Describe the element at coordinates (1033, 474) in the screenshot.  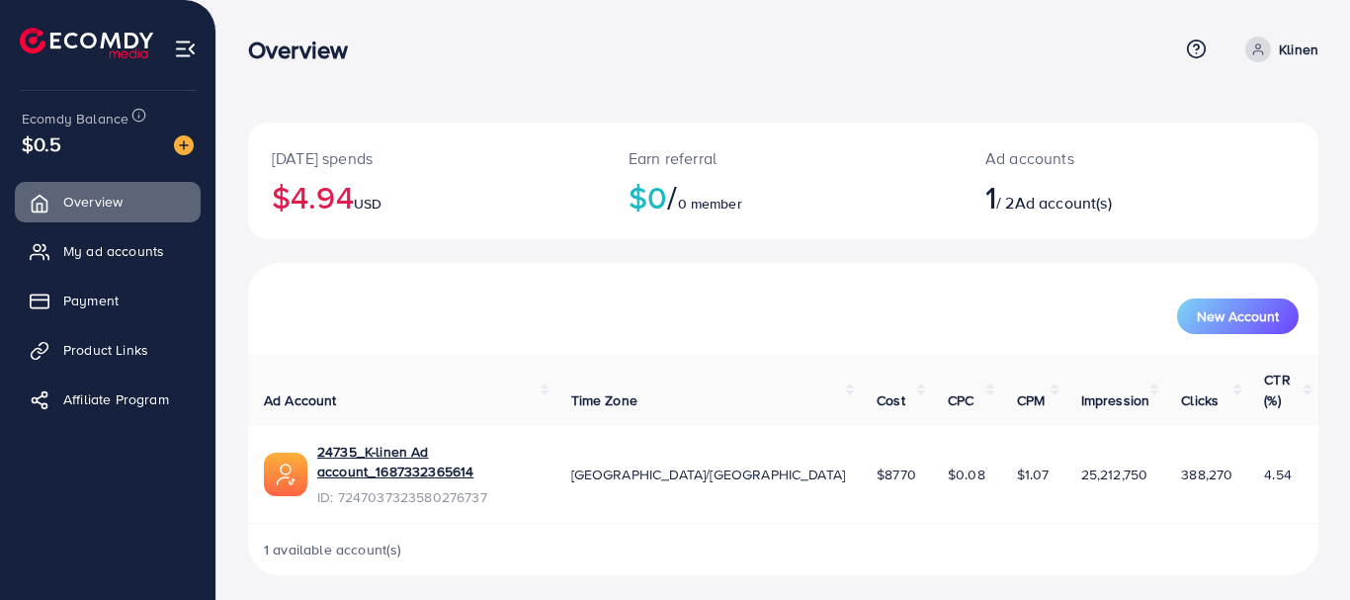
I see `span: $1.07` at that location.